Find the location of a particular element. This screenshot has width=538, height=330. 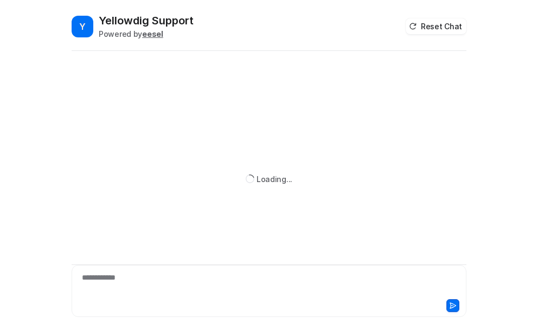

span: Y is located at coordinates (82, 27).